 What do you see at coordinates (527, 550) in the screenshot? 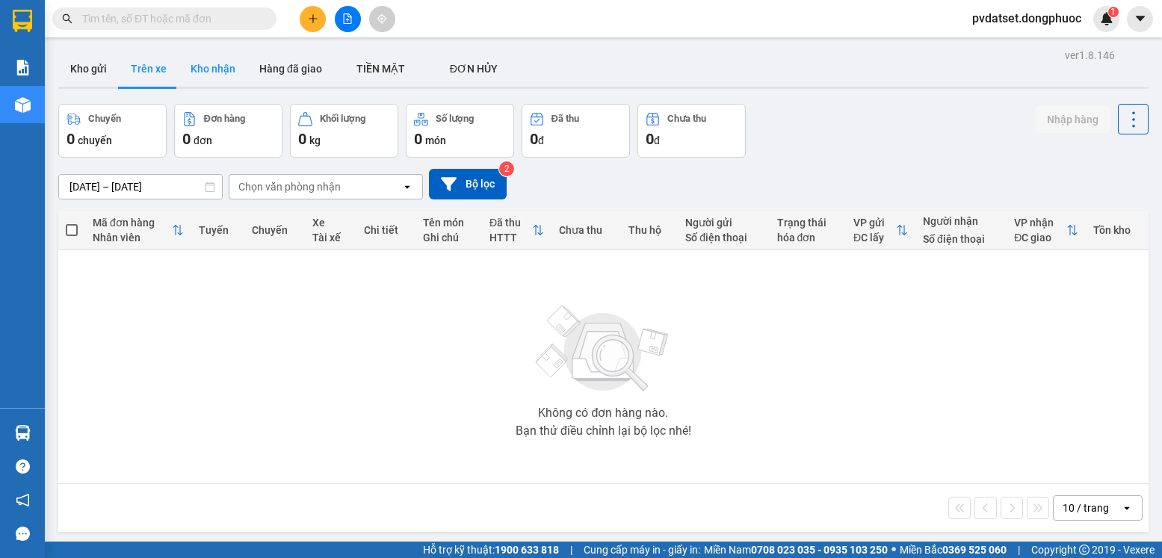
I see `strong: 1900 633 818` at bounding box center [527, 550].